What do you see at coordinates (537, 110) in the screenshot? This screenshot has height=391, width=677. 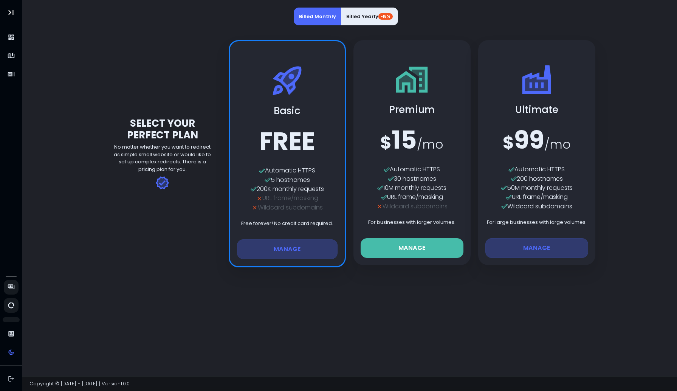 I see `h2: Ultimate` at bounding box center [537, 110].